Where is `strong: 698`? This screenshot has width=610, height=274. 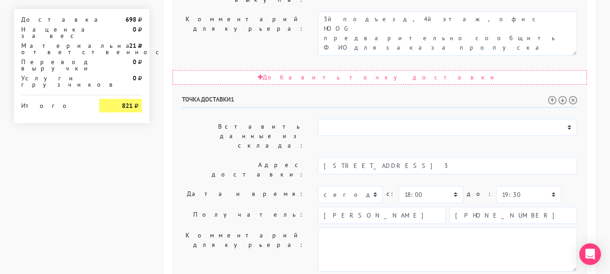 strong: 698 is located at coordinates (131, 19).